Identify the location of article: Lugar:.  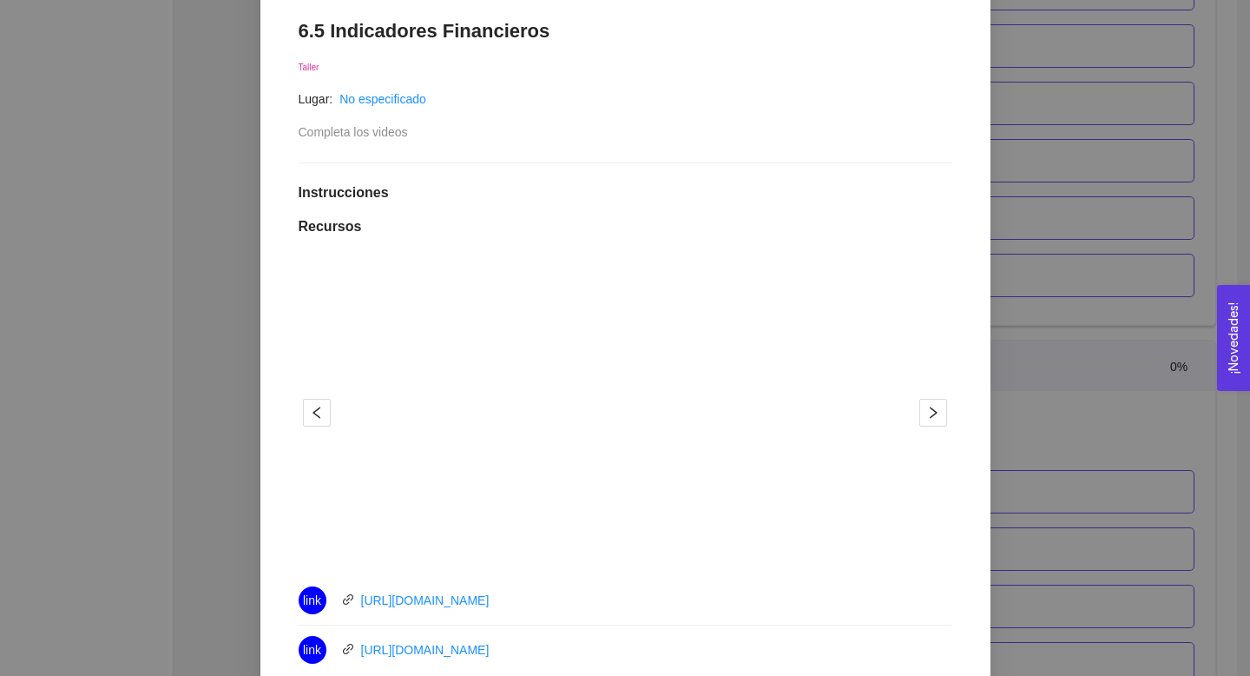
(316, 99).